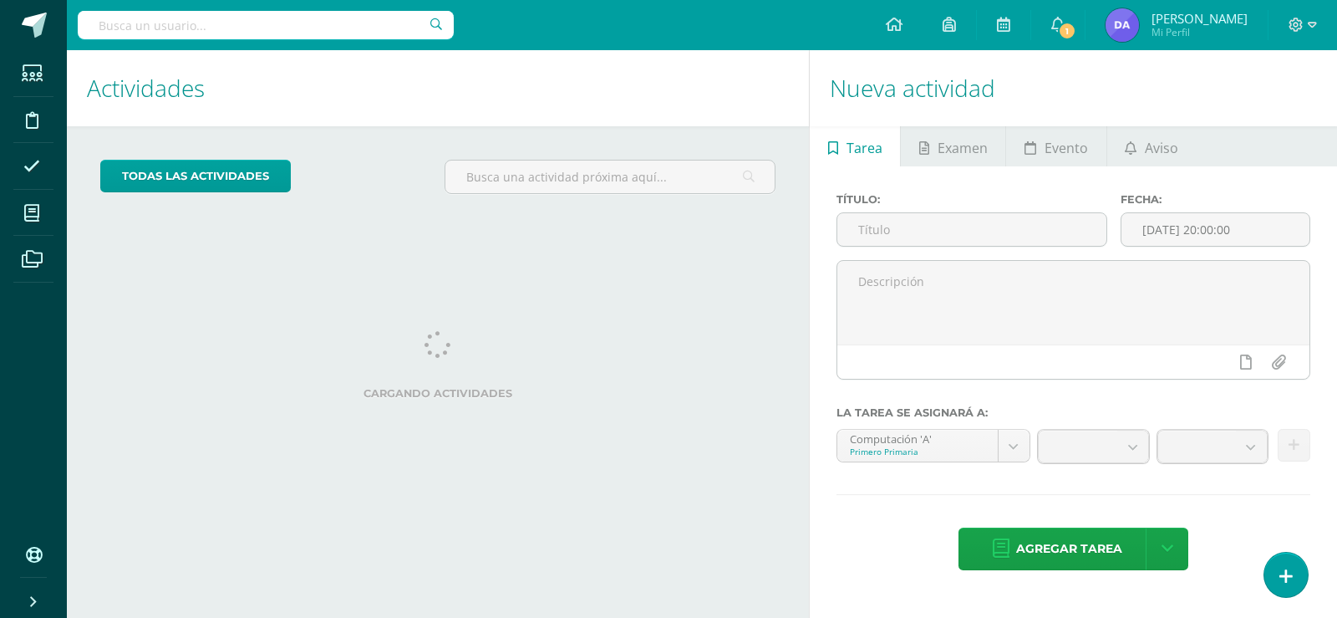 The width and height of the screenshot is (1337, 618). What do you see at coordinates (953, 146) in the screenshot?
I see `a: Examen` at bounding box center [953, 146].